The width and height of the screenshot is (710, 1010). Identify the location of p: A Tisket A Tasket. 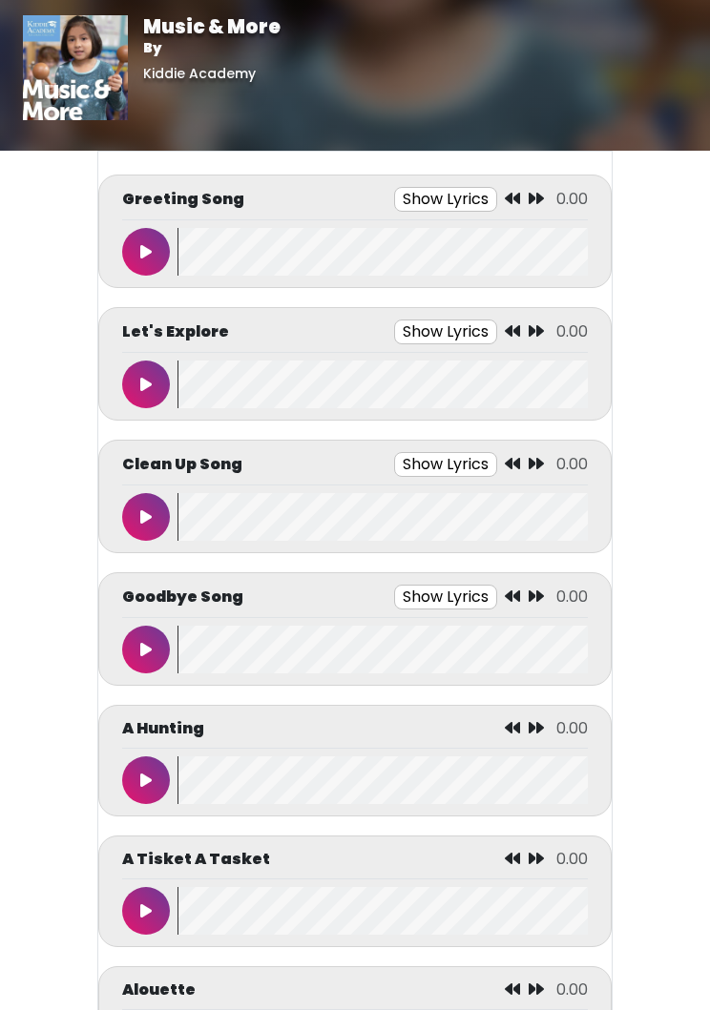
(196, 859).